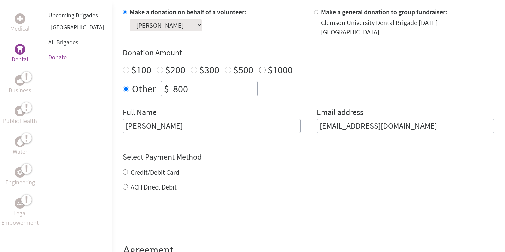  What do you see at coordinates (20, 212) in the screenshot?
I see `a: Legal EmpowermentLegal Empowerment` at bounding box center [20, 212].